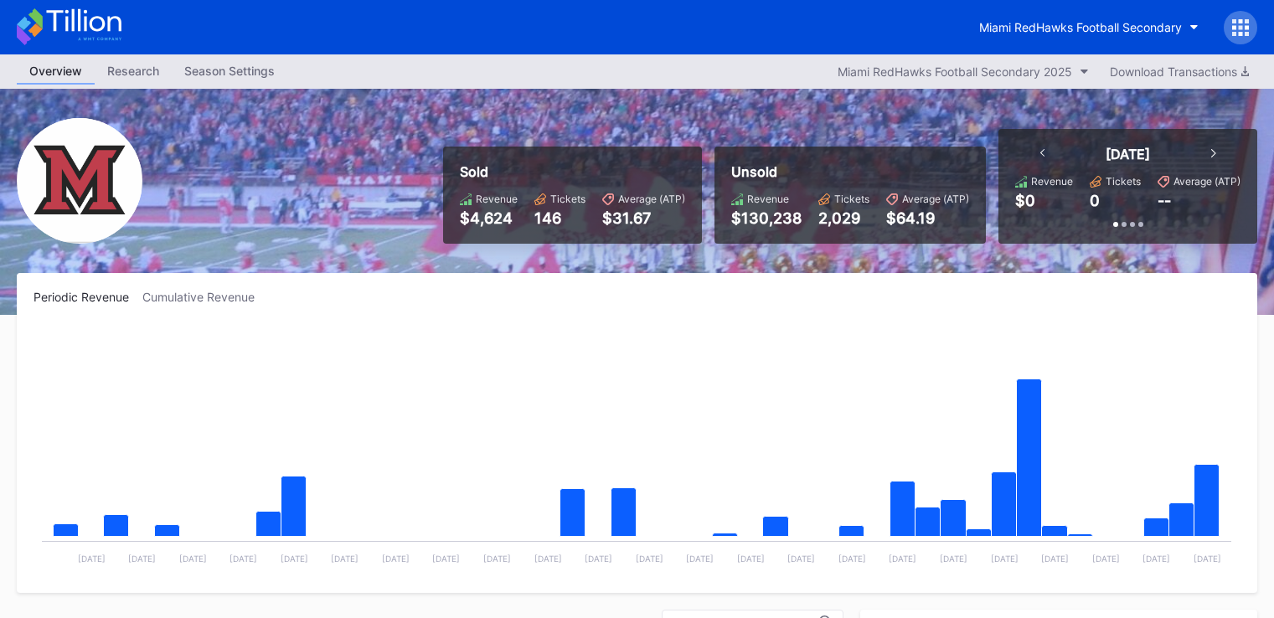 The image size is (1274, 618). I want to click on div: Periodic Revenue, so click(88, 296).